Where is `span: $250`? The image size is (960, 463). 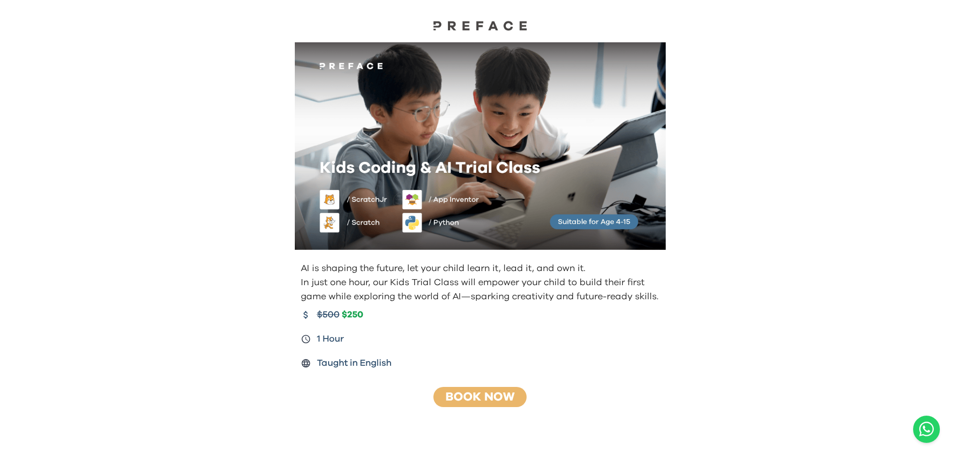
span: $250 is located at coordinates (352, 315).